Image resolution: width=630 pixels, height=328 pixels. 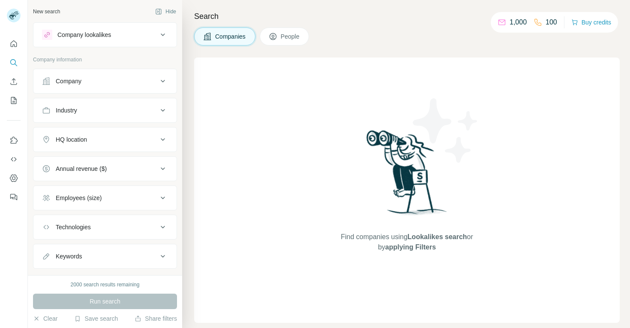 What do you see at coordinates (437, 236) in the screenshot?
I see `span: Lookalikes search` at bounding box center [437, 236].